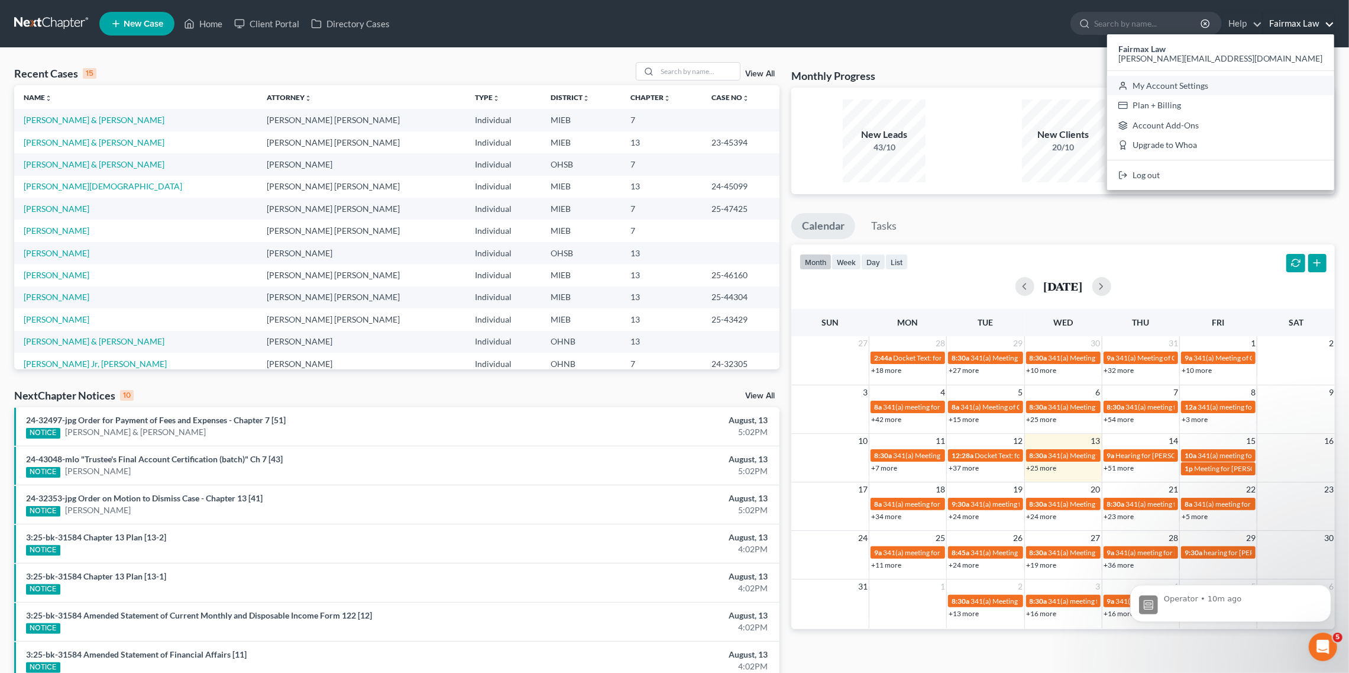  Describe the element at coordinates (985, 322) in the screenshot. I see `span: Tue` at that location.